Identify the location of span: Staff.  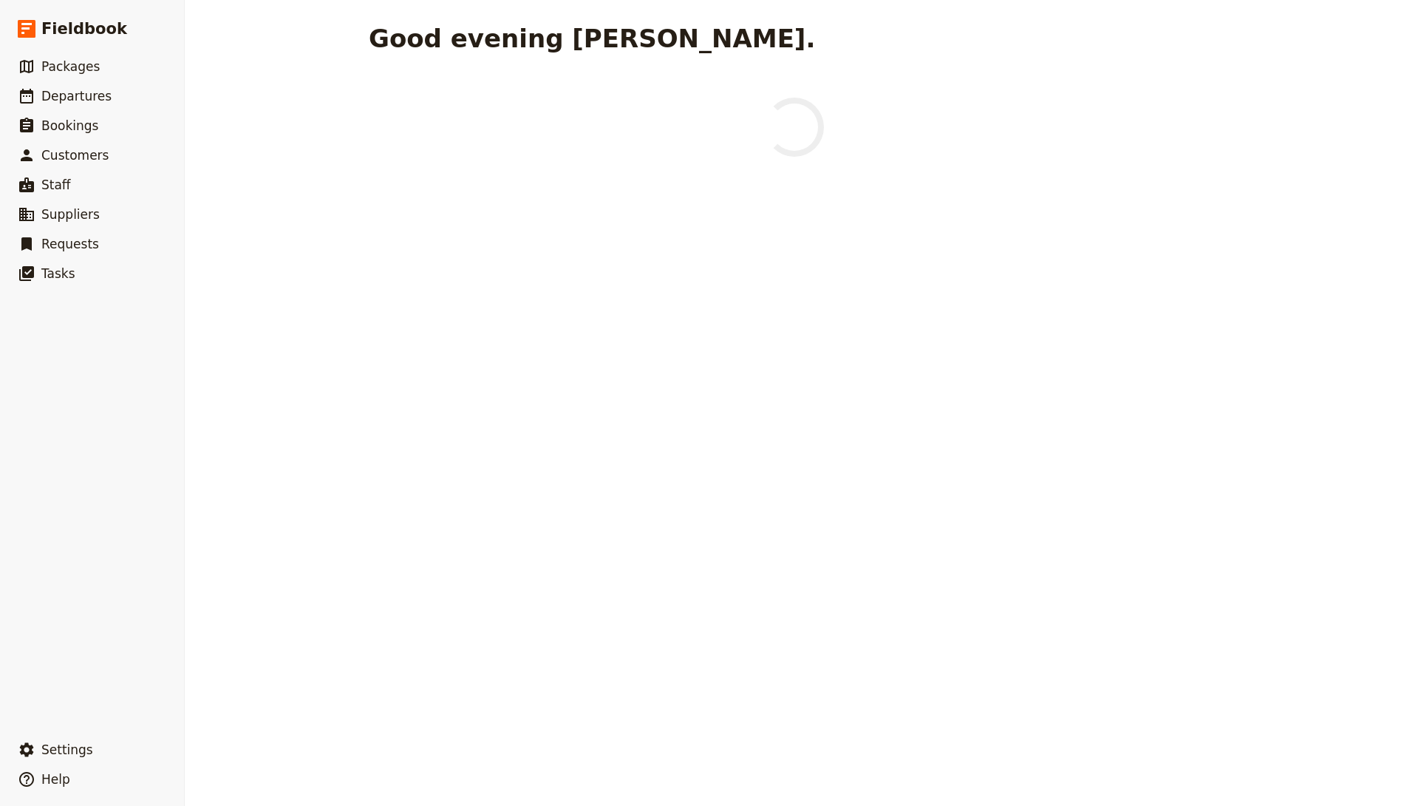
(56, 185).